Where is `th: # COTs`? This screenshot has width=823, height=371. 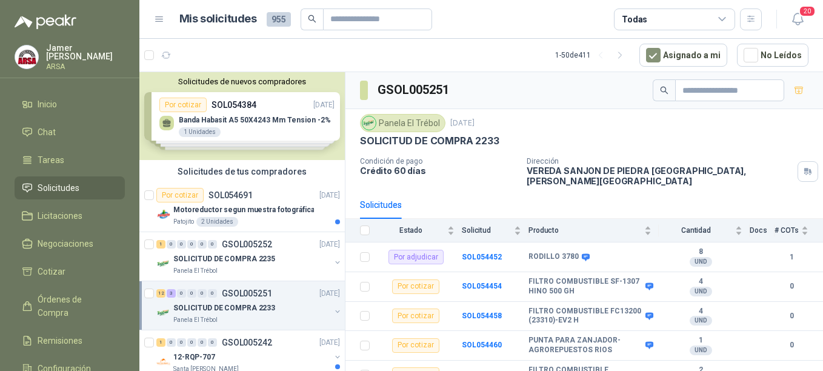 th: # COTs is located at coordinates (799, 230).